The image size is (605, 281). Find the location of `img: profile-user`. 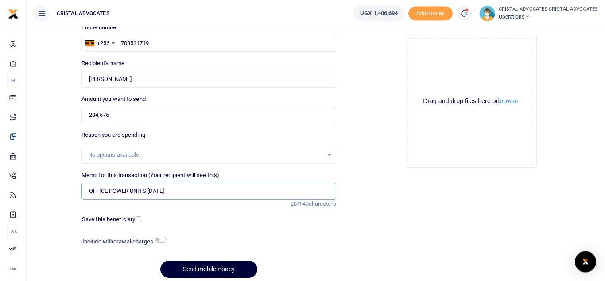

img: profile-user is located at coordinates (487, 13).